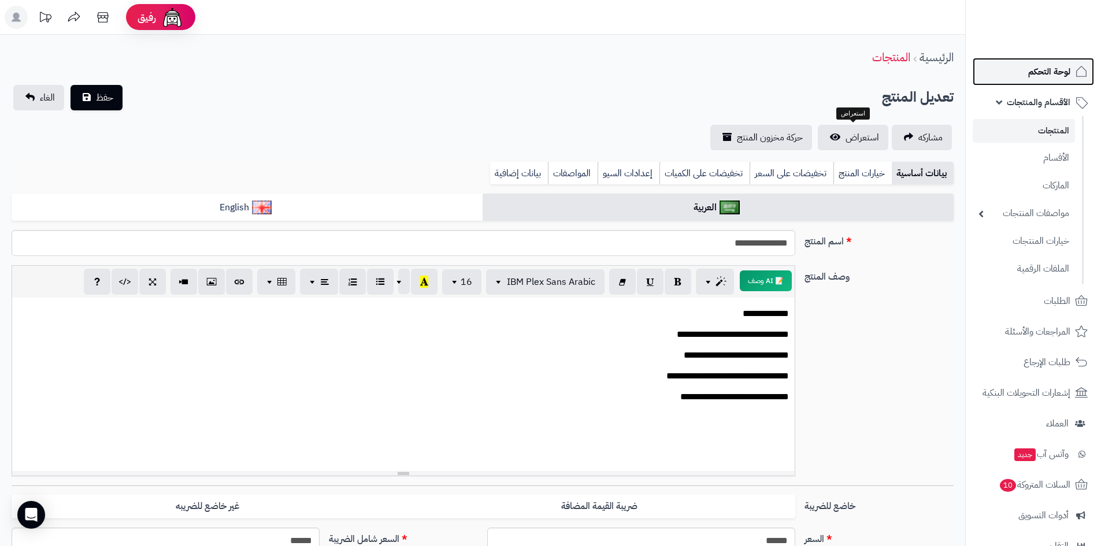  Describe the element at coordinates (1023, 241) in the screenshot. I see `a: خيارات المنتجات` at that location.